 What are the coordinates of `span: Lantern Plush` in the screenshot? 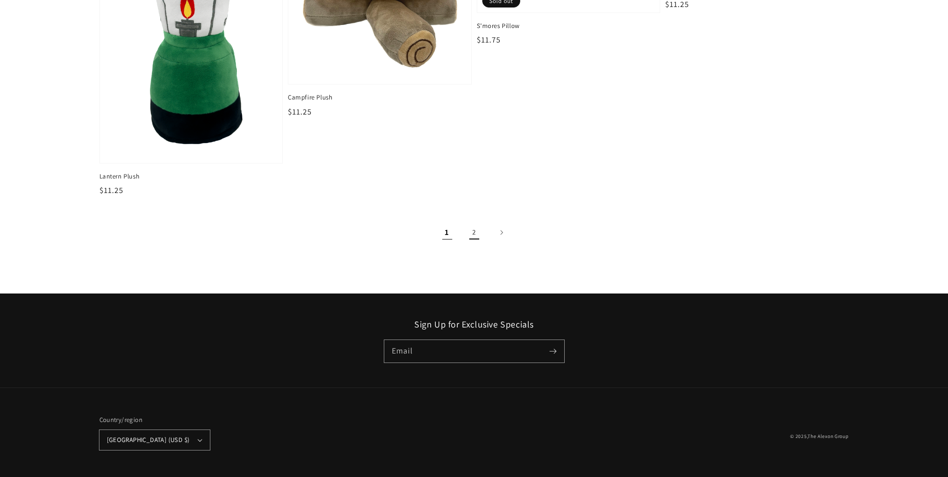 It's located at (191, 176).